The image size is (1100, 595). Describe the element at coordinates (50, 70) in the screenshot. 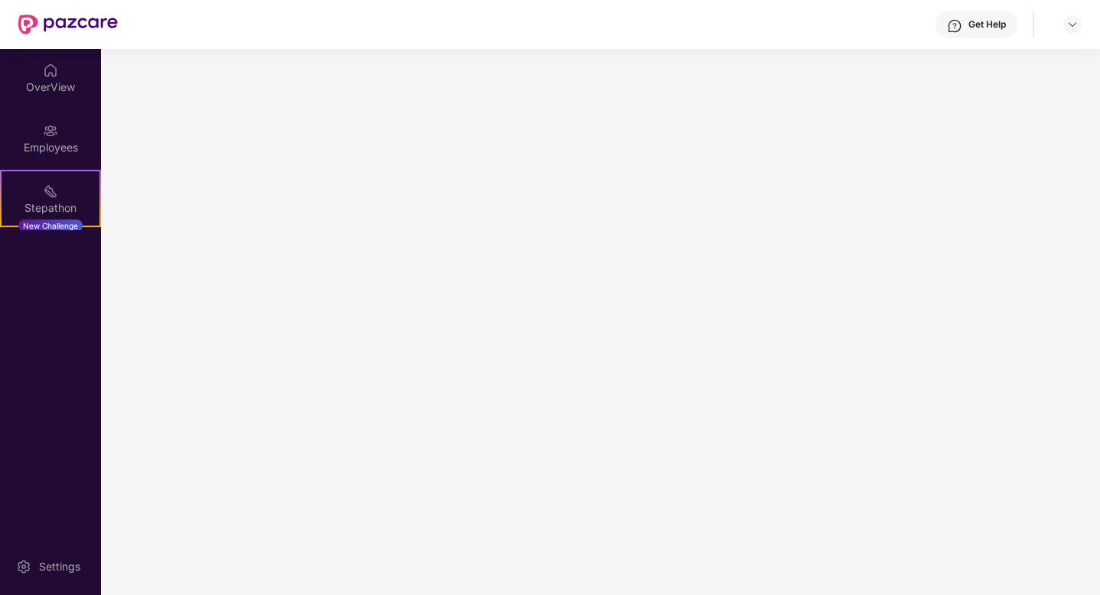

I see `img: svg+xml;base64,PHN2ZyBpZD0iSG9tZSIgeG1sbnM9Imh0dHA6Ly93d3cudzMub3JnLzIwMDAvc3ZnIiB3aWR0aD0iMjAiIG...` at that location.